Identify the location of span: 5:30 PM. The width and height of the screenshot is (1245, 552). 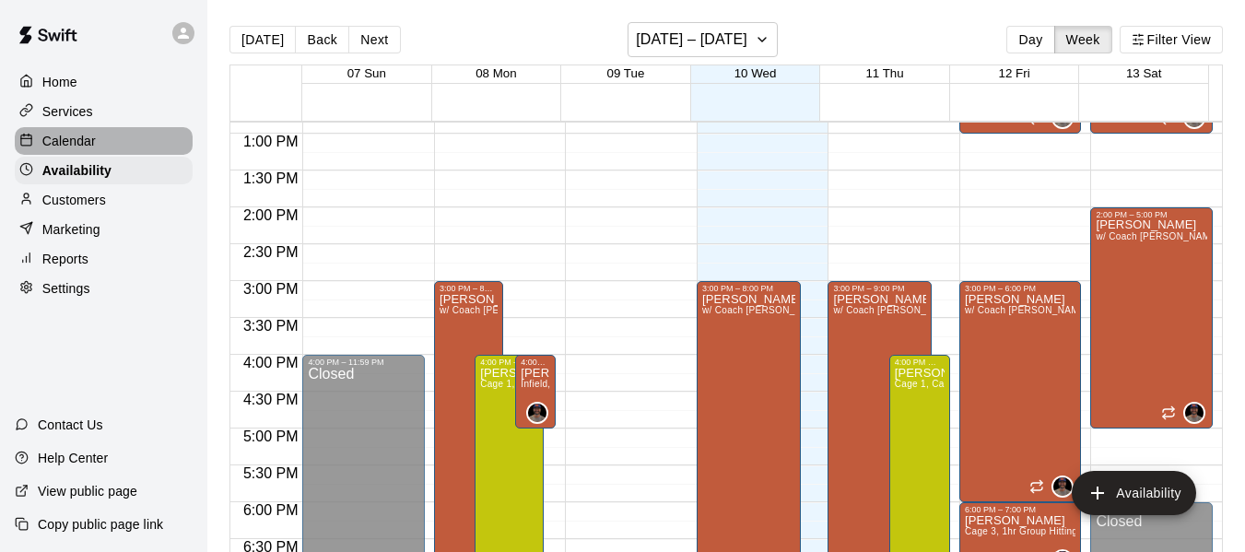
(271, 473).